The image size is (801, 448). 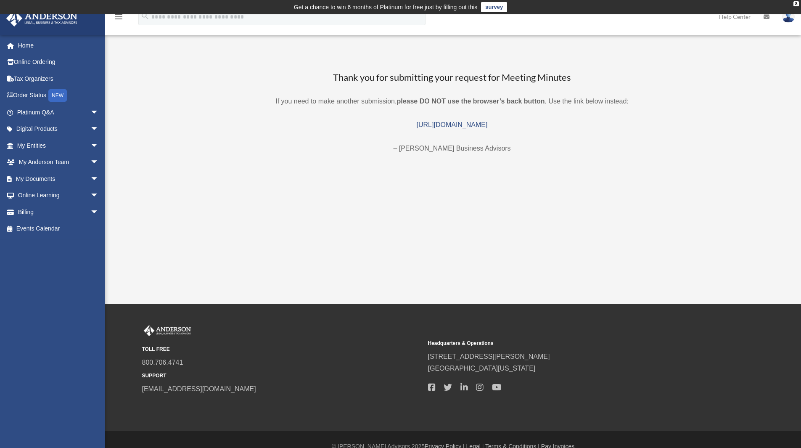 I want to click on small: TOLL FREE, so click(x=282, y=349).